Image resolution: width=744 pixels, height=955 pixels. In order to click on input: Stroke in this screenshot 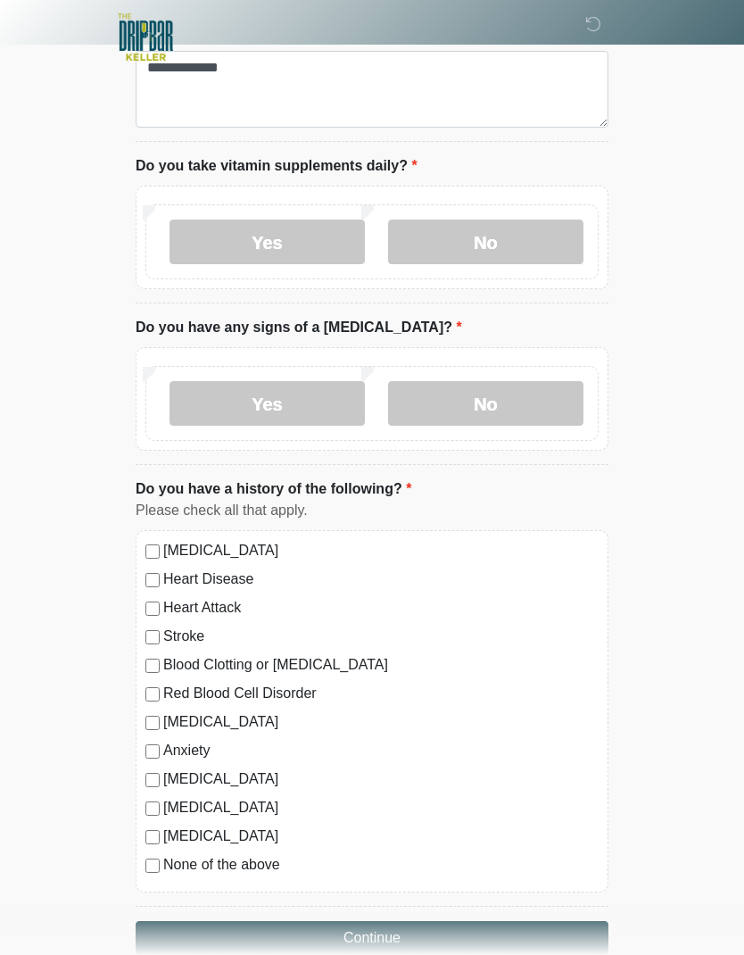, I will do `click(153, 637)`.